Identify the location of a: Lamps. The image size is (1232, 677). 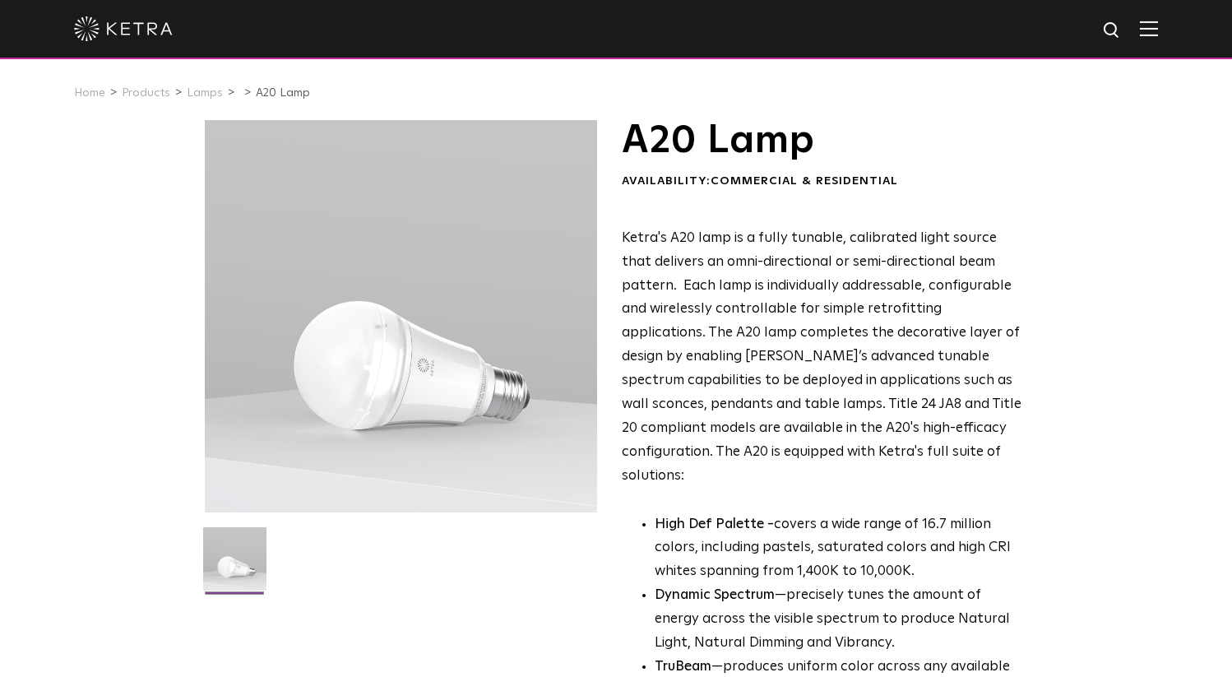
(205, 93).